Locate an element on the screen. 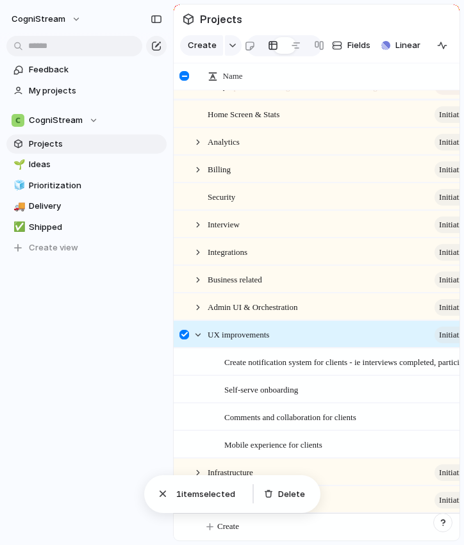 Image resolution: width=464 pixels, height=545 pixels. a: 🧊Prioritization is located at coordinates (86, 186).